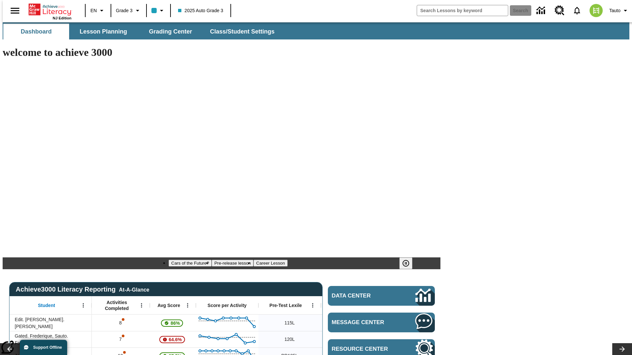  What do you see at coordinates (462, 11) in the screenshot?
I see `input: search field` at bounding box center [462, 11].